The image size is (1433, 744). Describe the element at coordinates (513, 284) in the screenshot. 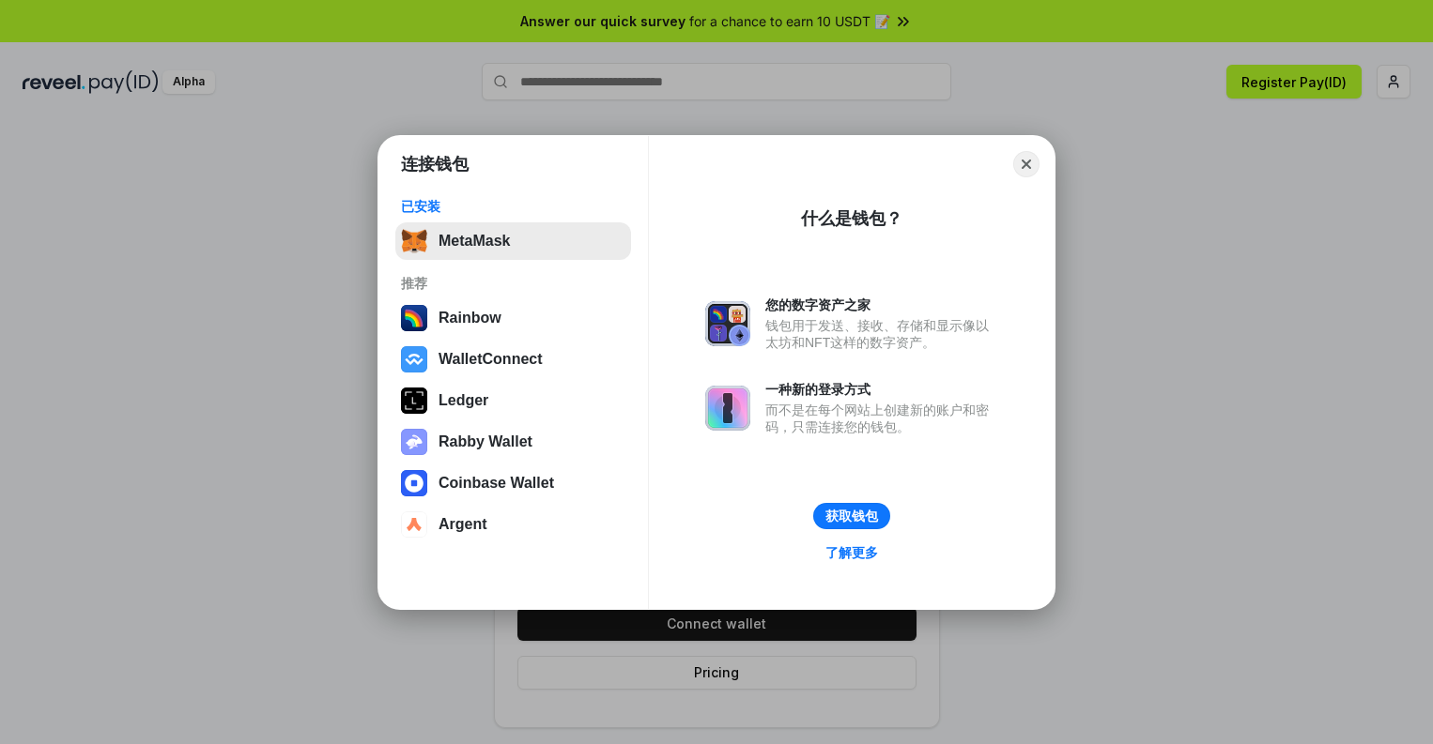

I see `div: 推荐` at that location.